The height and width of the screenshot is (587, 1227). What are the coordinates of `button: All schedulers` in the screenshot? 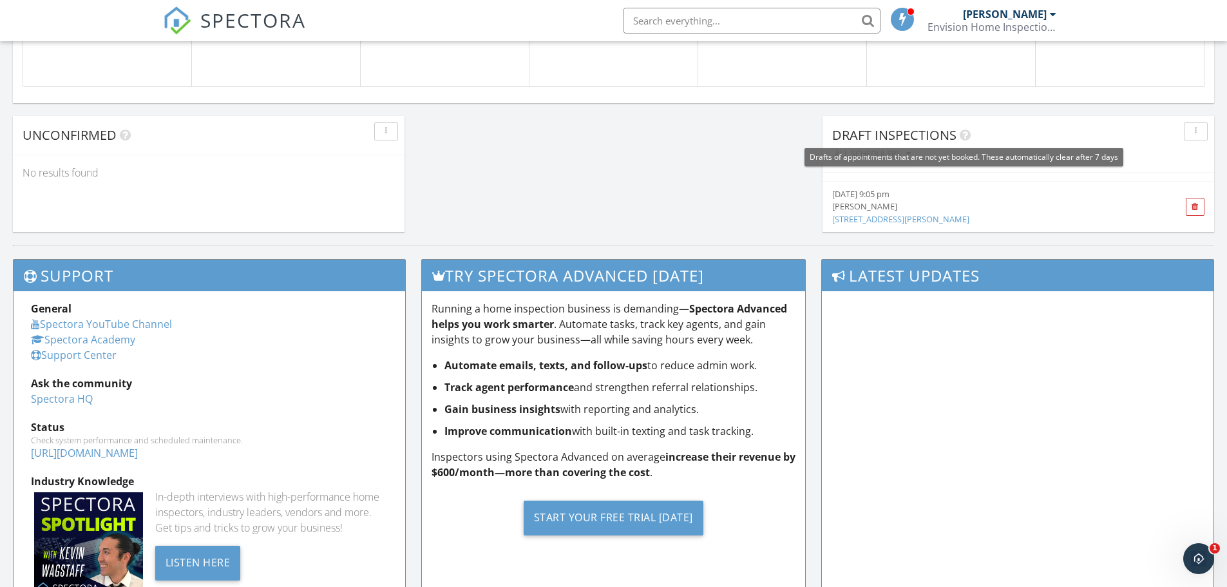 It's located at (872, 154).